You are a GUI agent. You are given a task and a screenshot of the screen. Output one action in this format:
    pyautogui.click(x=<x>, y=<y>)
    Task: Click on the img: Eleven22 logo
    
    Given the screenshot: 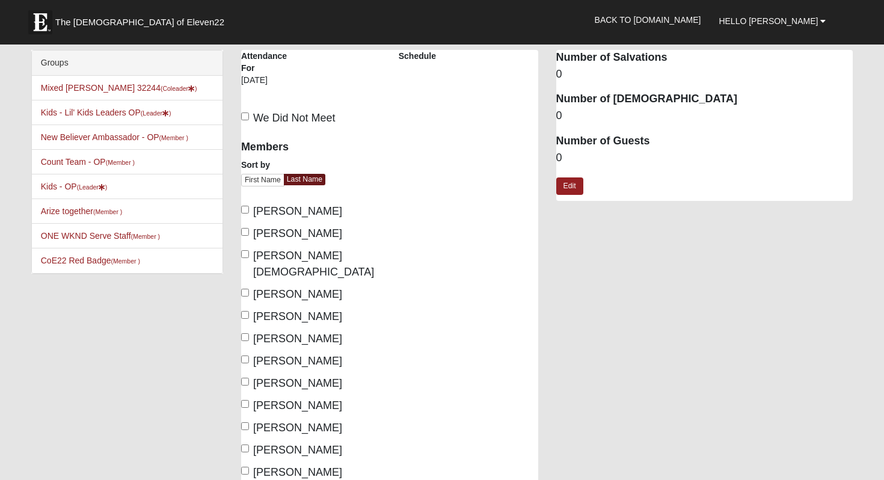 What is the action you would take?
    pyautogui.click(x=40, y=22)
    